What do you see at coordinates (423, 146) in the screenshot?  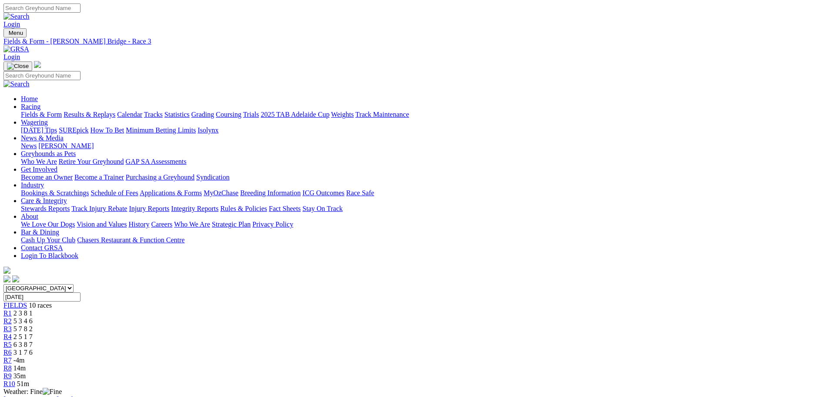 I see `div: News & Media` at bounding box center [423, 146].